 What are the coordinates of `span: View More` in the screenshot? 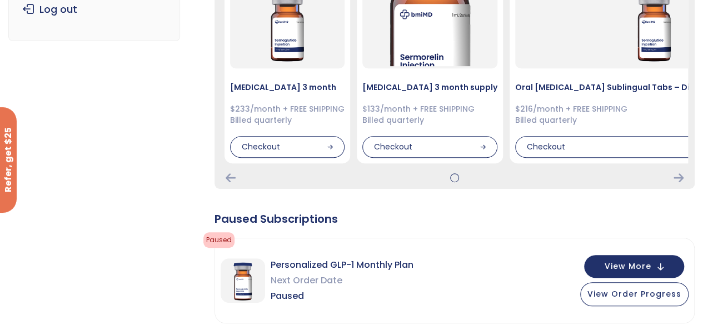 It's located at (628, 266).